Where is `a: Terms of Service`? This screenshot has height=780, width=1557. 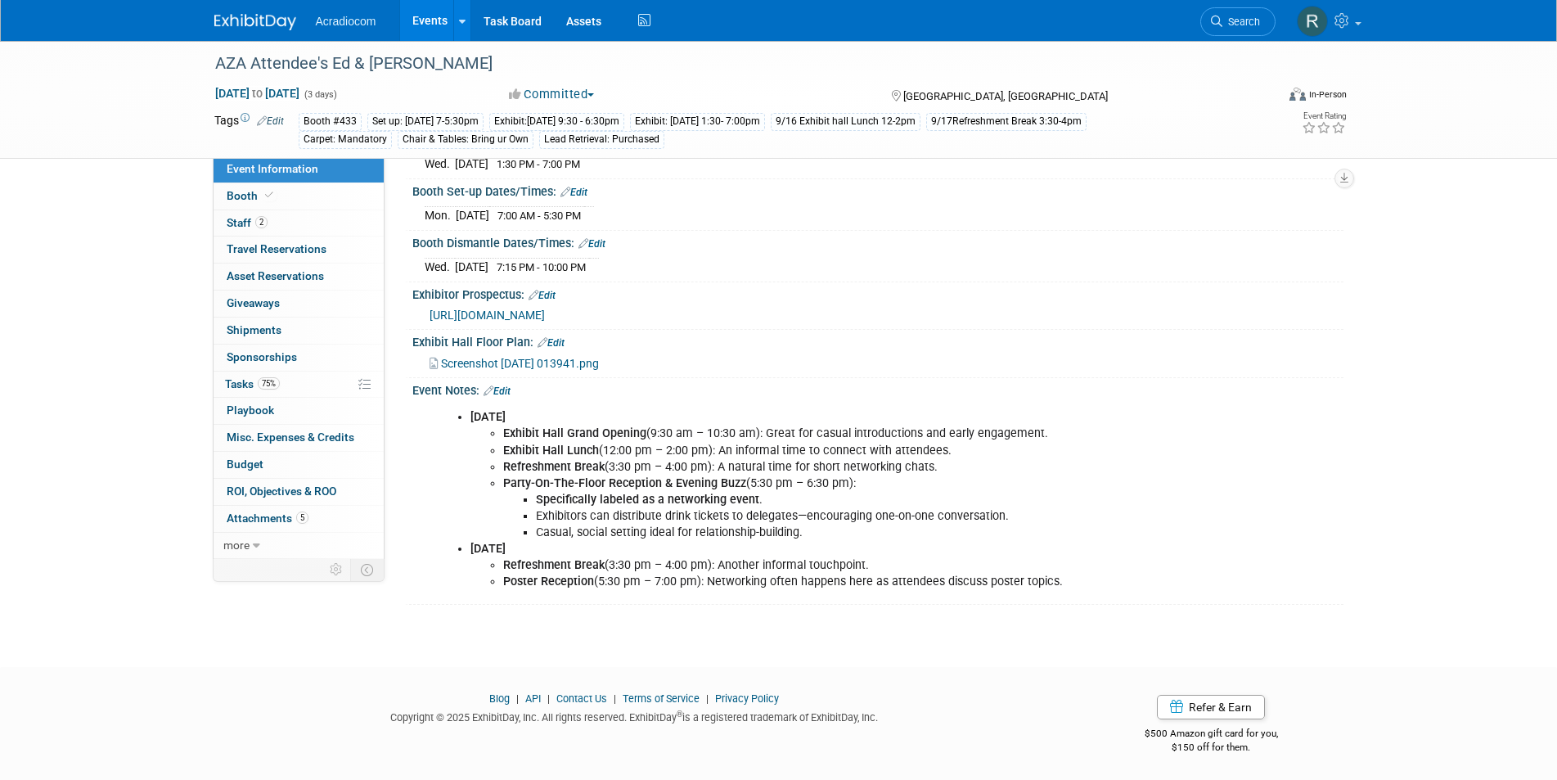 a: Terms of Service is located at coordinates (661, 698).